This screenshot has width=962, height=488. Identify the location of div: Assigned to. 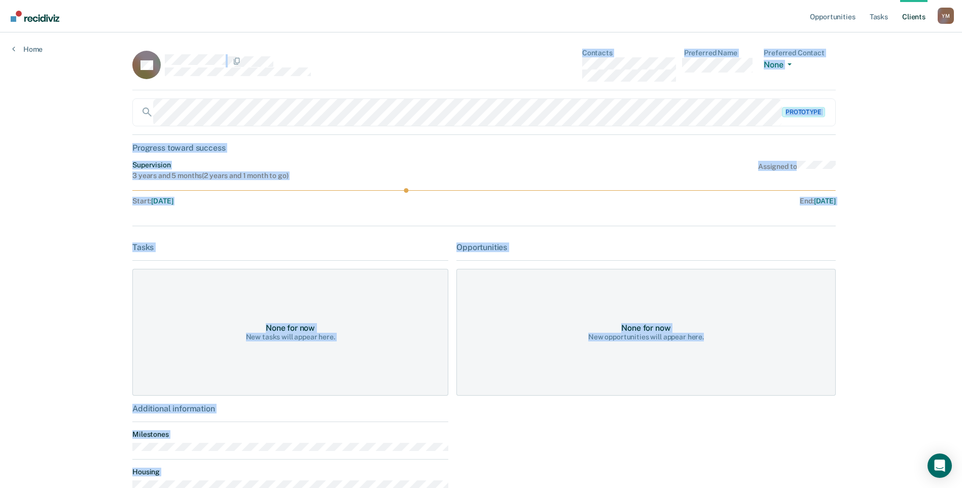
(797, 170).